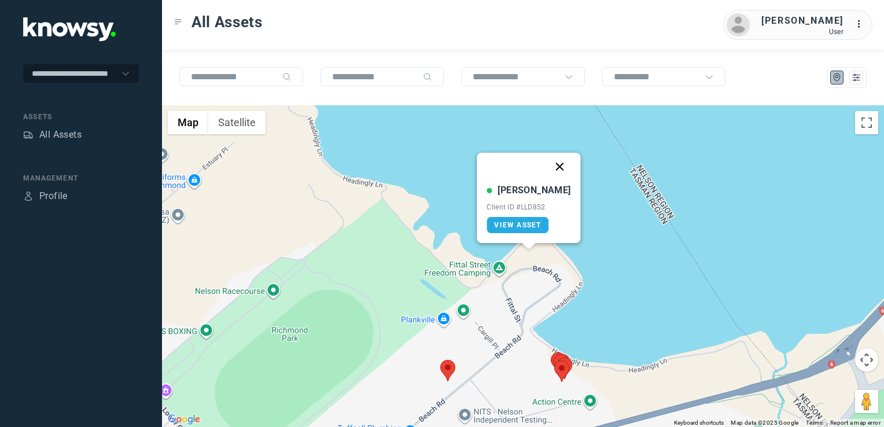 The height and width of the screenshot is (427, 884). I want to click on img: Google, so click(184, 419).